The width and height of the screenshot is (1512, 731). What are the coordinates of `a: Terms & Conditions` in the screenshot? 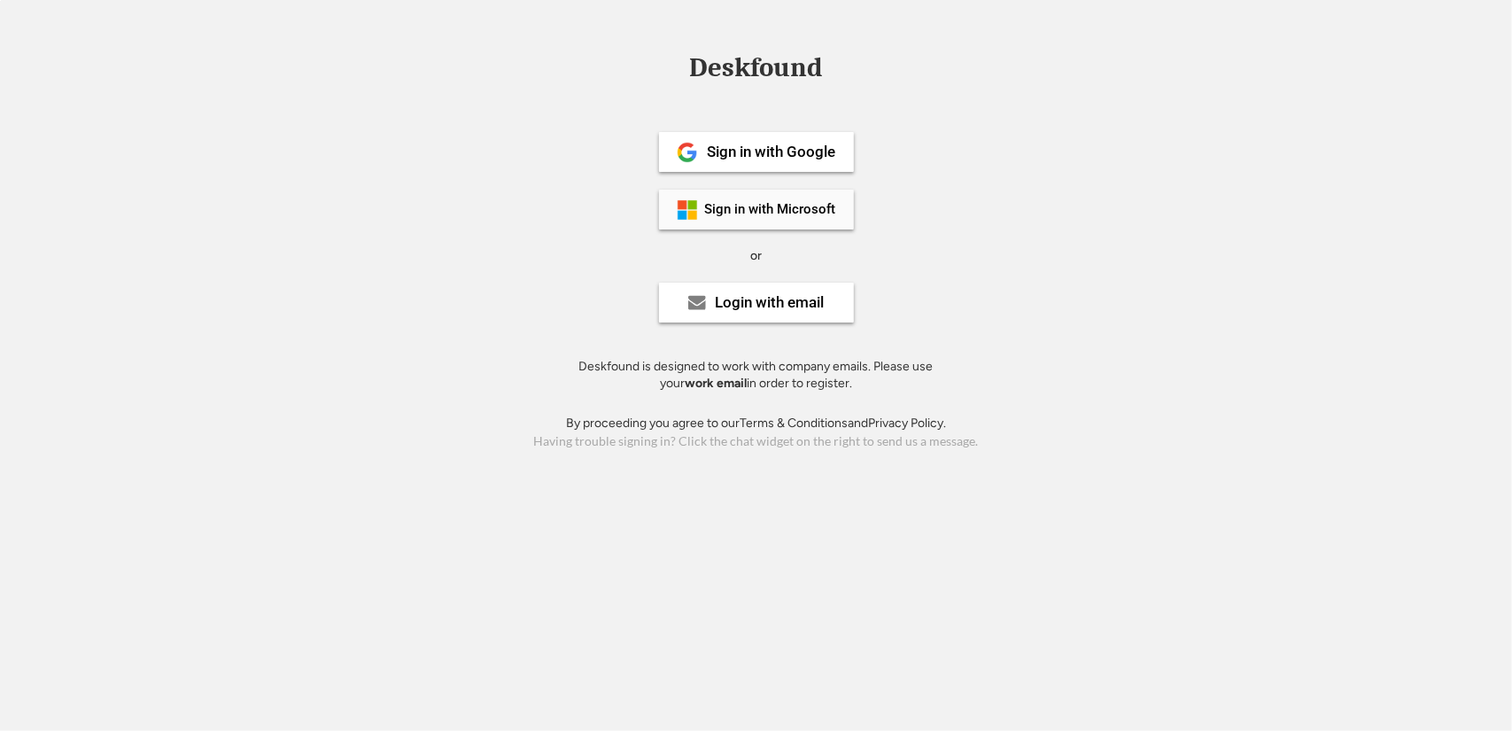 It's located at (794, 423).